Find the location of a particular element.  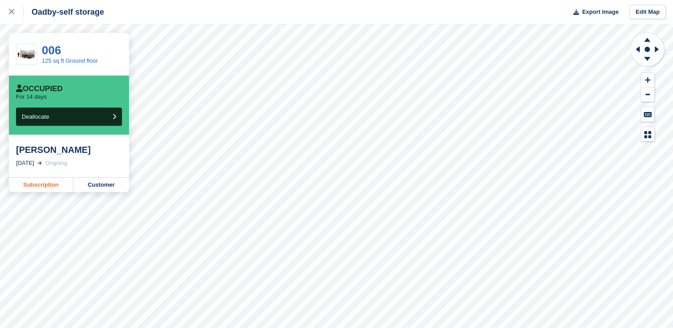

button: Keyboard Shortcuts is located at coordinates (647, 114).